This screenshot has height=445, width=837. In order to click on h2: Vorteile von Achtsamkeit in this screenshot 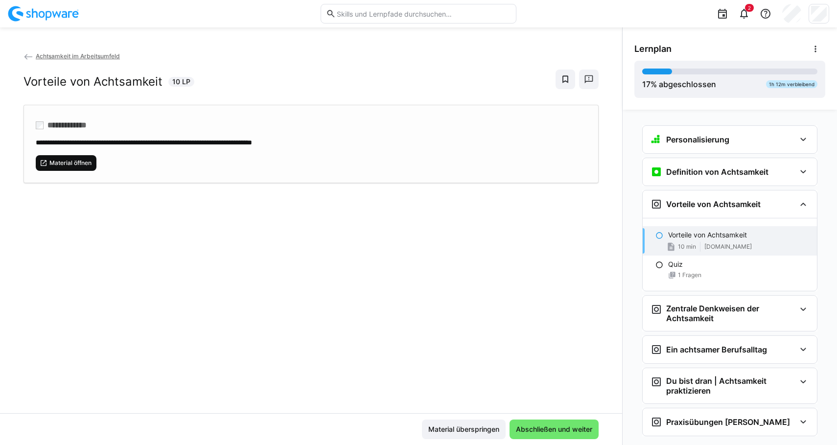, I will do `click(93, 82)`.